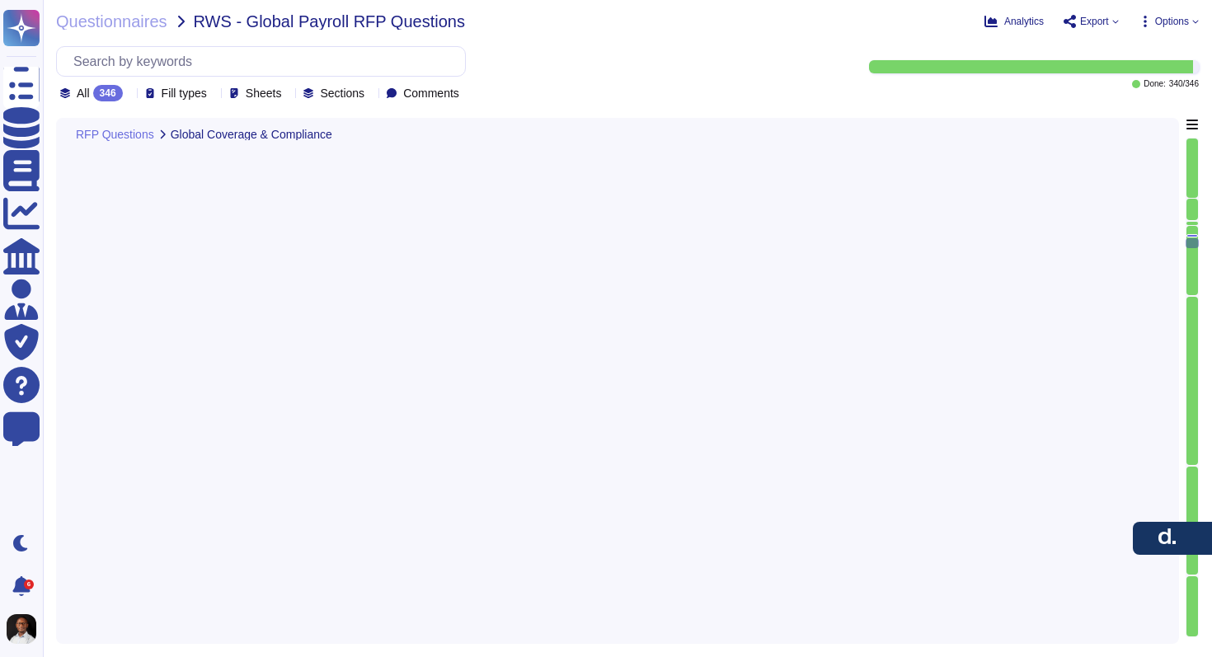  I want to click on button: Analytics, so click(1014, 21).